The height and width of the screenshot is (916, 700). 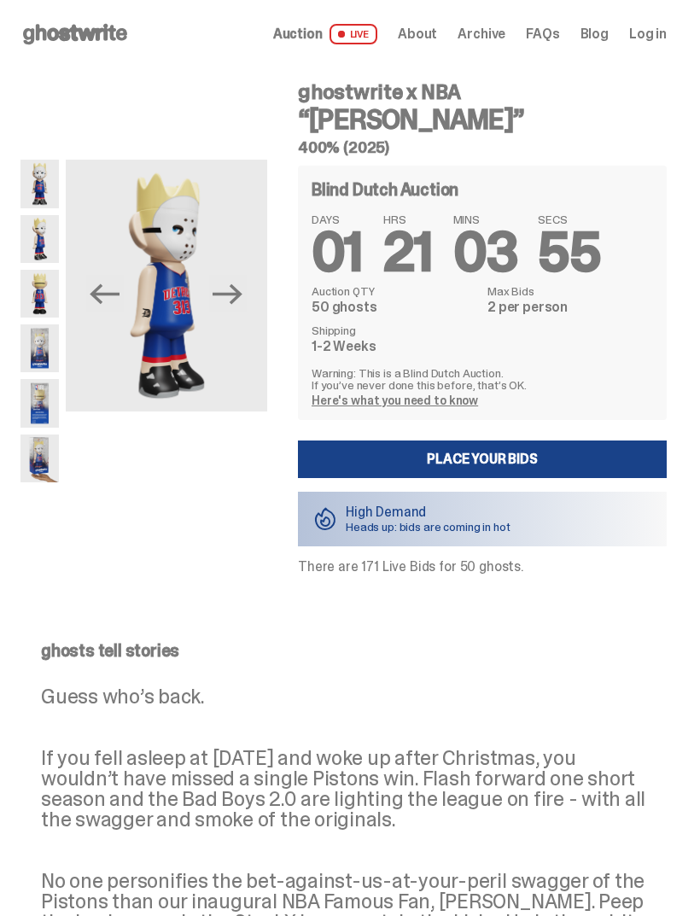 I want to click on button: Next, so click(x=228, y=294).